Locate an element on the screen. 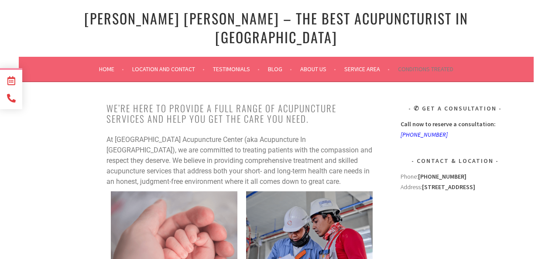 This screenshot has height=259, width=552. a: Location and Contact is located at coordinates (168, 69).